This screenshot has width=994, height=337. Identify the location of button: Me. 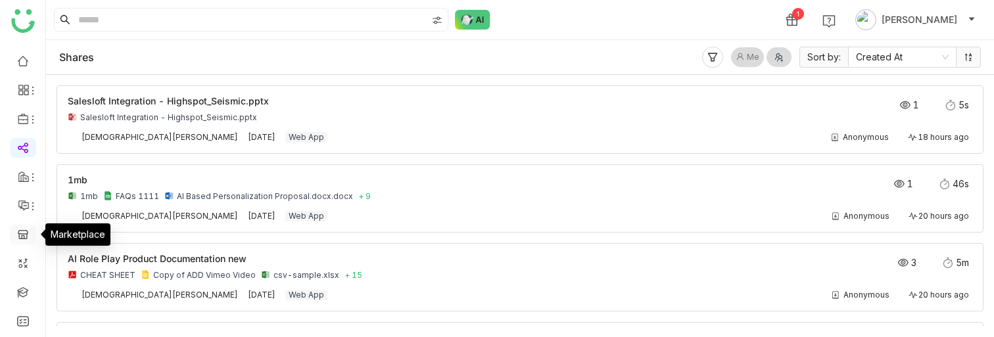
(747, 57).